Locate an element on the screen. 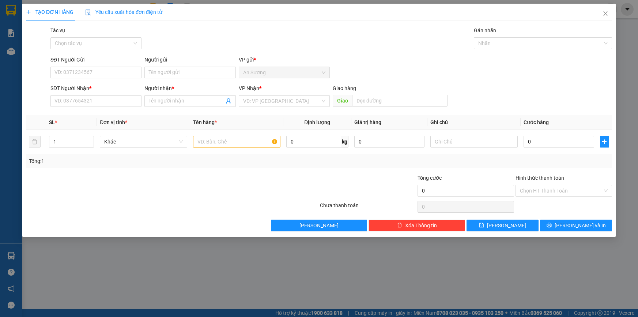  span: Định lượng is located at coordinates (317, 122).